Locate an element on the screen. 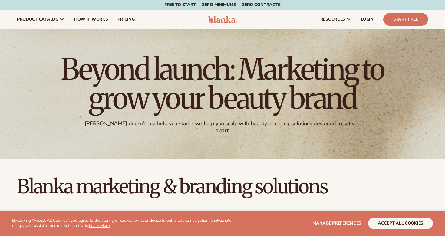  span: Free to start · ZERO minimums · ZERO contracts is located at coordinates (222, 5).